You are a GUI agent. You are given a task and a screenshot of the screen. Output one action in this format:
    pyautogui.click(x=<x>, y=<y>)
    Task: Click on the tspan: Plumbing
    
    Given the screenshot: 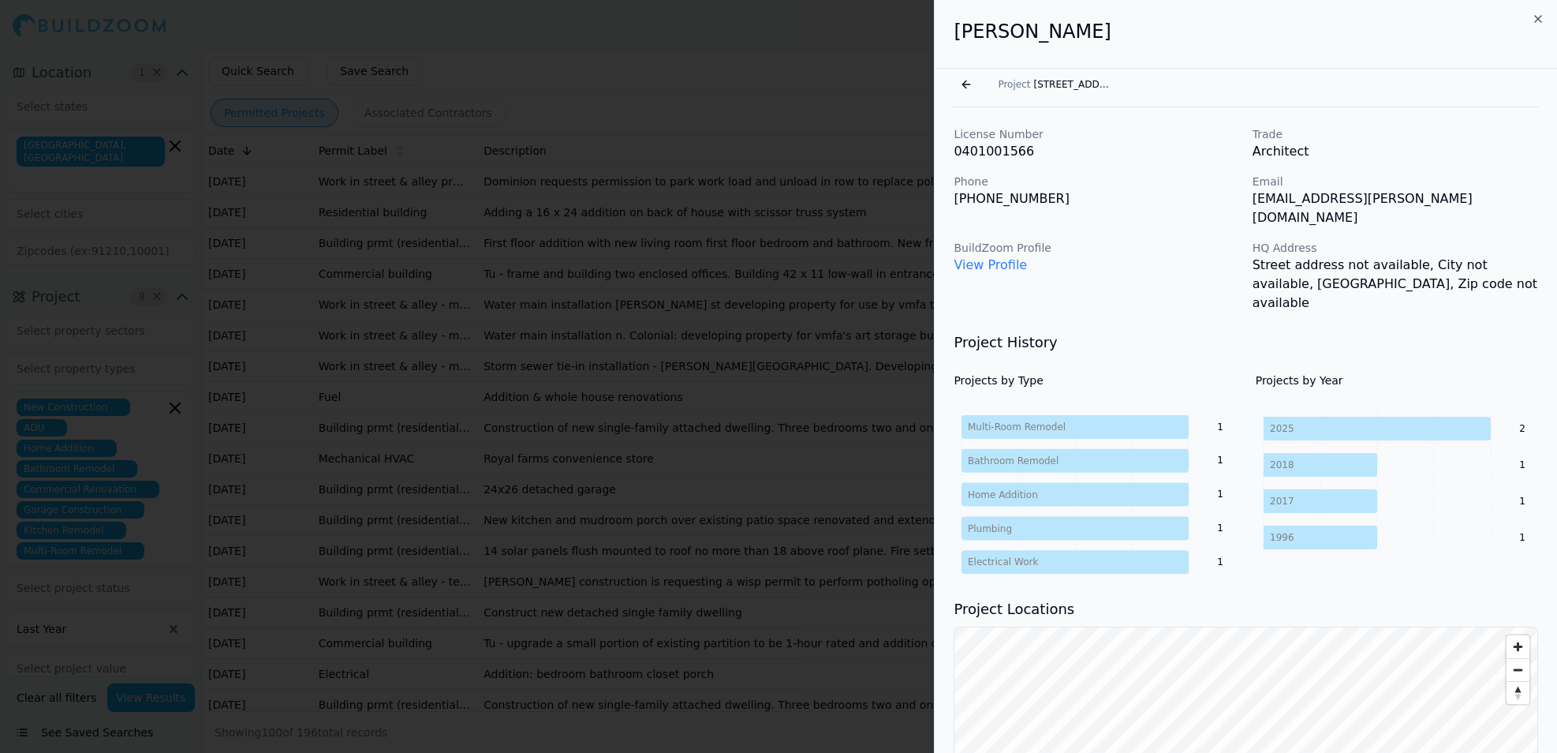 What is the action you would take?
    pyautogui.click(x=990, y=528)
    